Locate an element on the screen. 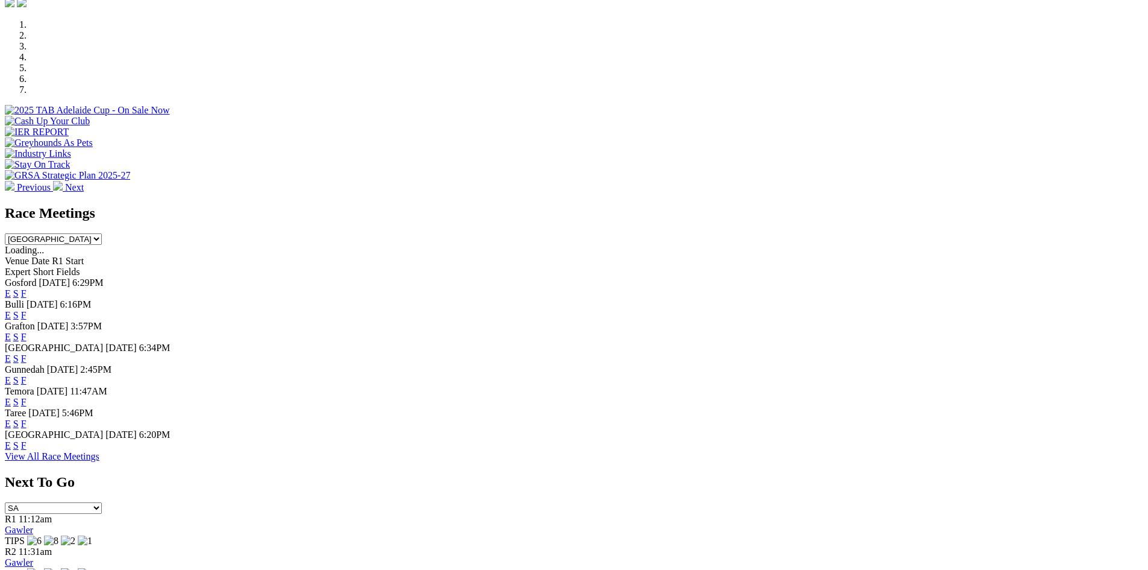  span: R2 is located at coordinates (10, 551).